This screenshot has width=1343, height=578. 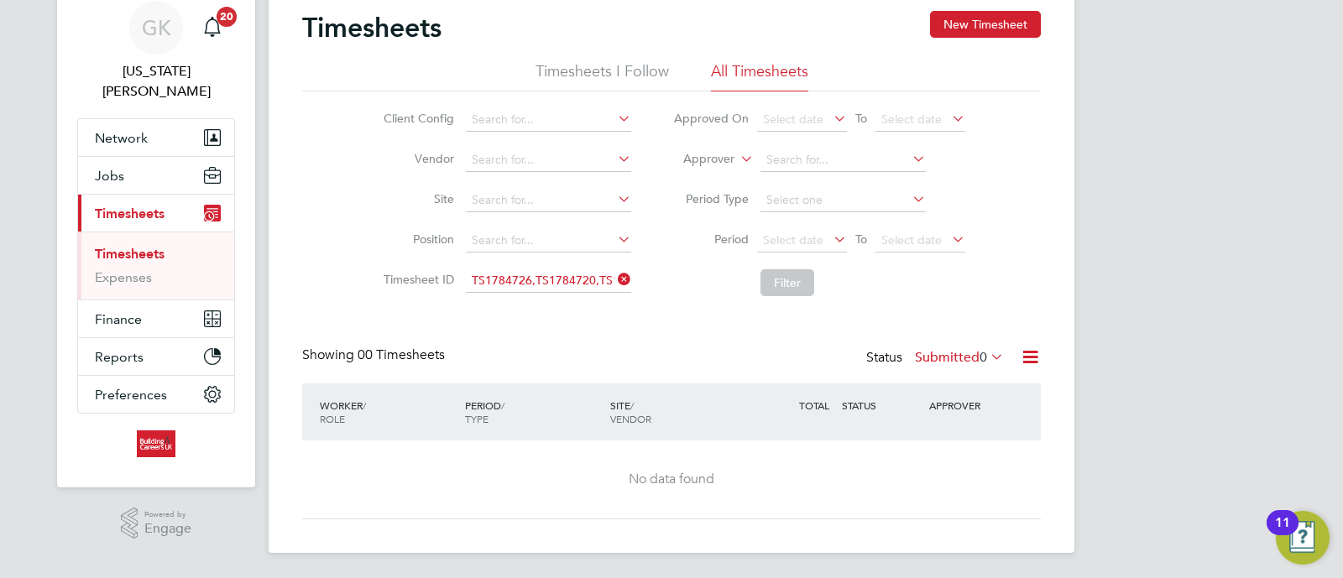 I want to click on label: Approver, so click(x=697, y=159).